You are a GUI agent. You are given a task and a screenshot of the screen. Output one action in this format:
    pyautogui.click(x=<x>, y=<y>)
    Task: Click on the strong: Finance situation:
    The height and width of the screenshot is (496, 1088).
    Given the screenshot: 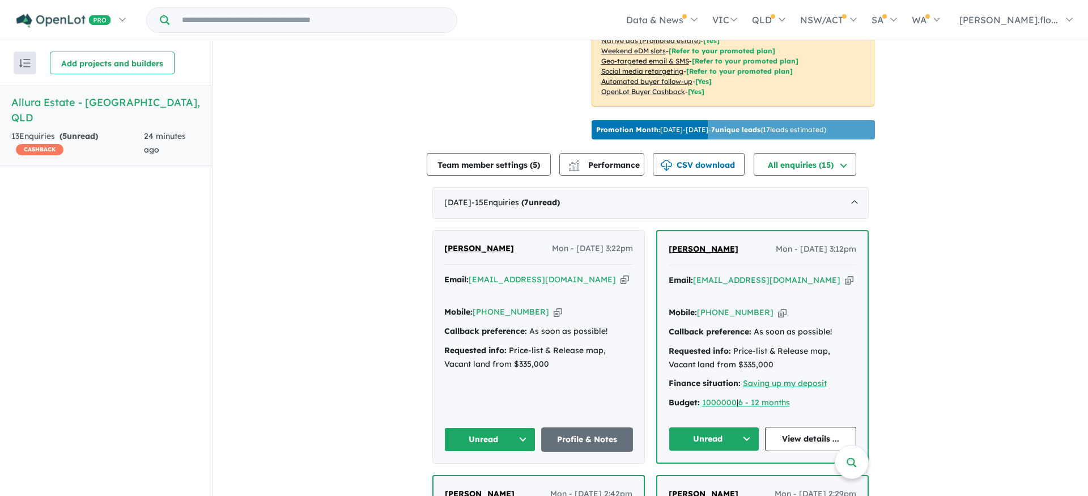 What is the action you would take?
    pyautogui.click(x=704, y=383)
    